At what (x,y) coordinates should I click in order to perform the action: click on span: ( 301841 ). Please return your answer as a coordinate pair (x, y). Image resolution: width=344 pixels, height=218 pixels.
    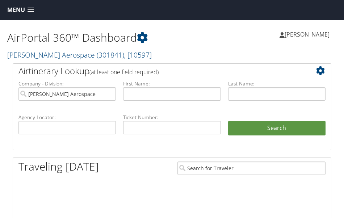
    Looking at the image, I should click on (111, 55).